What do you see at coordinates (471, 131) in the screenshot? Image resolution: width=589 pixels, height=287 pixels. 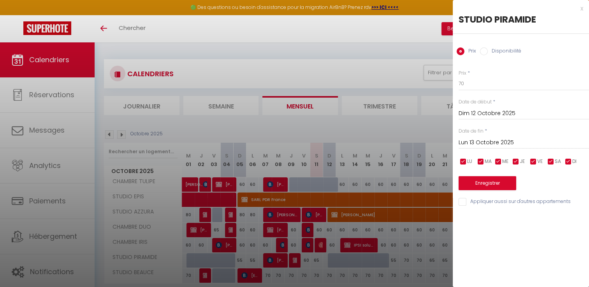 I see `label: Date de fin` at bounding box center [471, 131].